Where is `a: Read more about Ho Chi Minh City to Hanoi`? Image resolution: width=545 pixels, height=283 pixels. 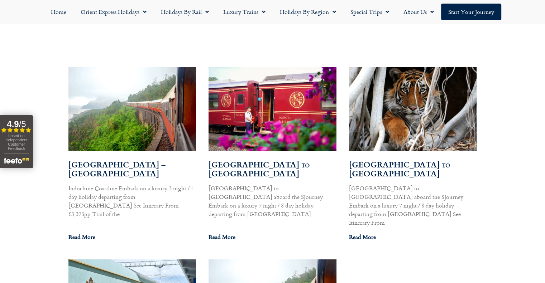 a: Read more about Ho Chi Minh City to Hanoi is located at coordinates (222, 237).